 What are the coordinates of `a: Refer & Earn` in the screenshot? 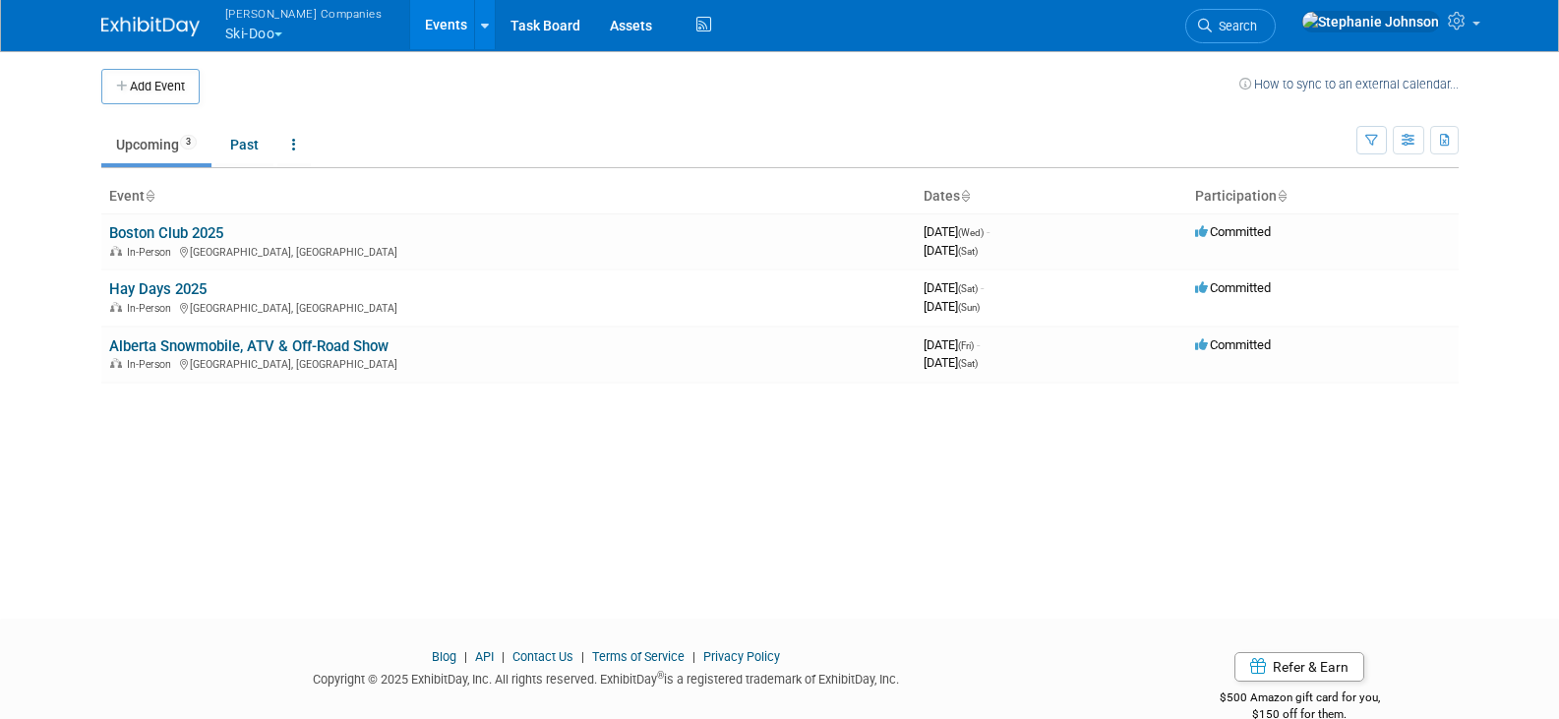 It's located at (1299, 667).